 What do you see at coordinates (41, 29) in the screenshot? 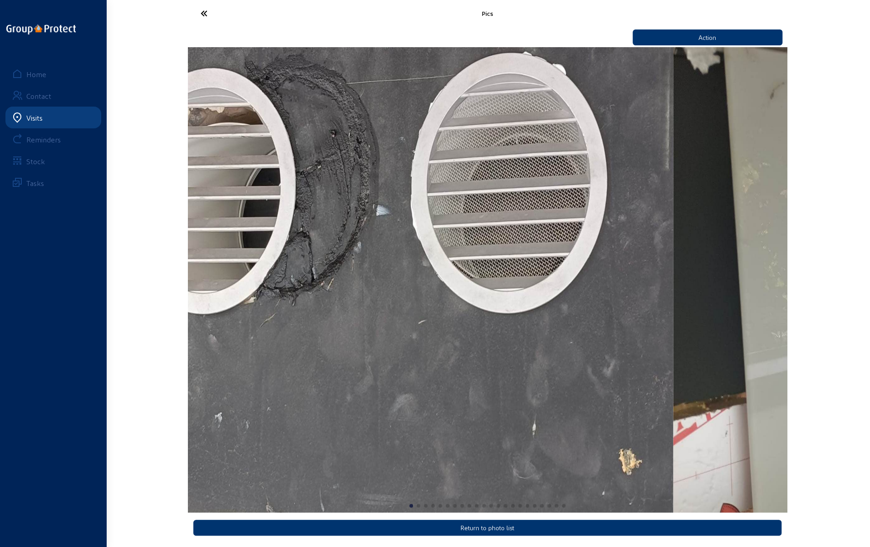
I see `img: logo-oneline.png` at bounding box center [41, 29].